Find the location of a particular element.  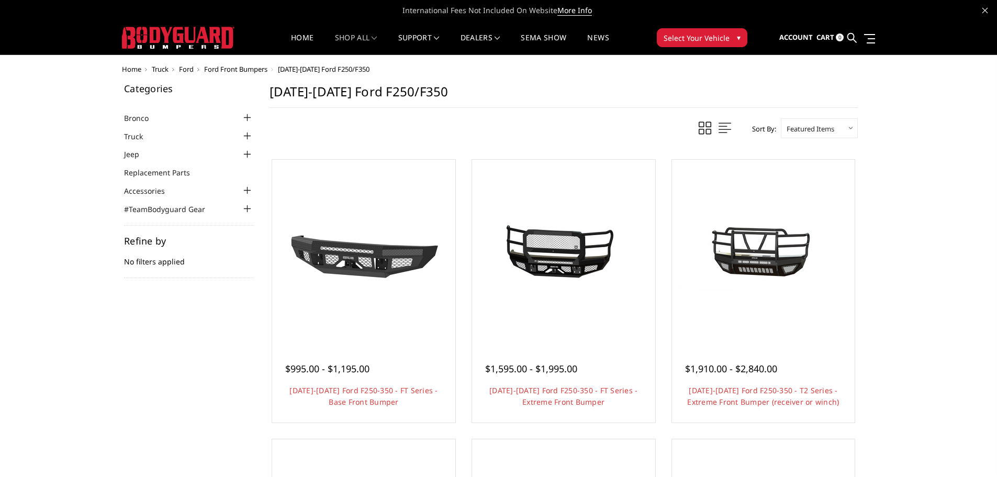

span: Select Your Vehicle is located at coordinates (696, 38).